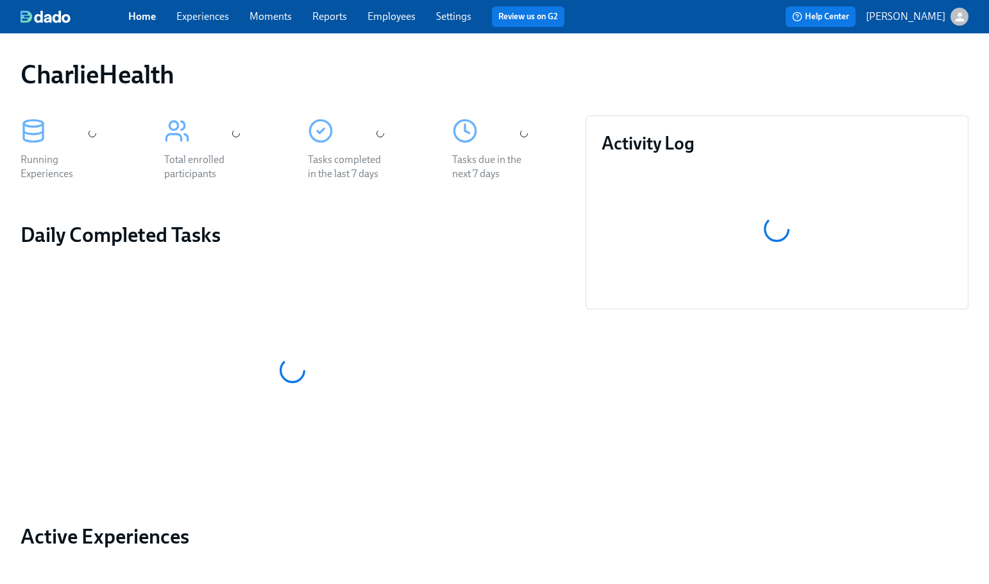 The height and width of the screenshot is (584, 989). What do you see at coordinates (777, 143) in the screenshot?
I see `h3: Activity Log` at bounding box center [777, 143].